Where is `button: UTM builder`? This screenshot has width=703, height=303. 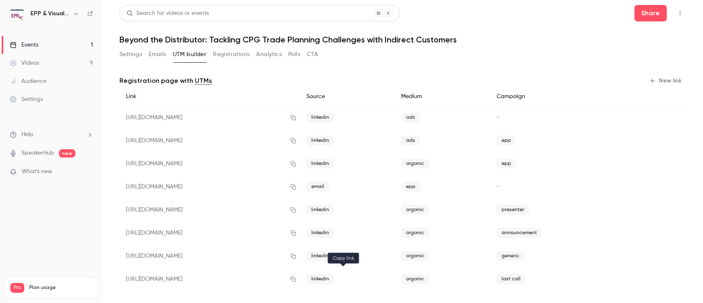 button: UTM builder is located at coordinates (189, 54).